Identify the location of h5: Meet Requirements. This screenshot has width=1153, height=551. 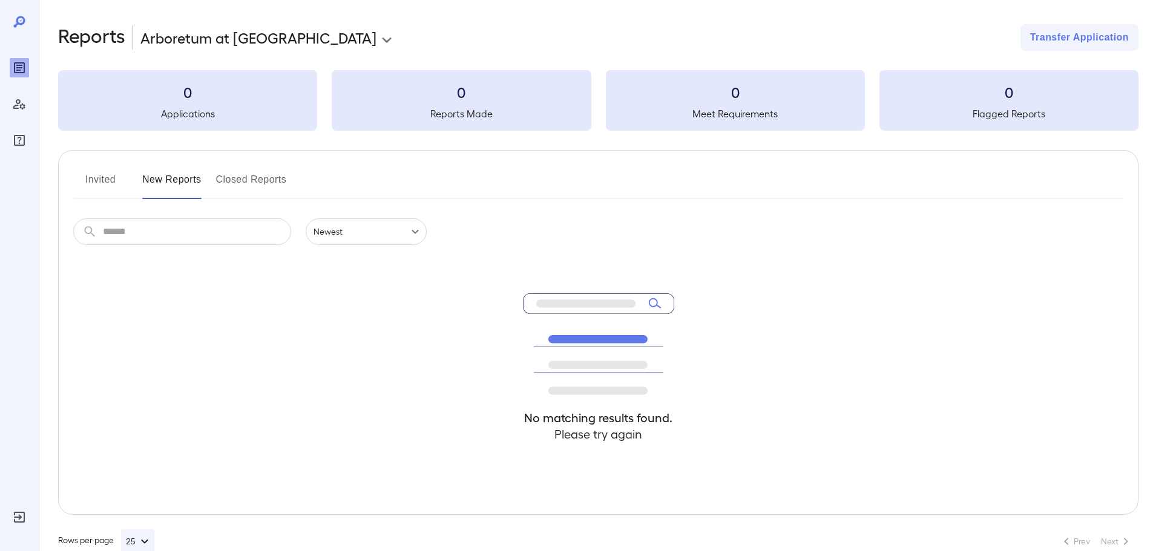
(735, 114).